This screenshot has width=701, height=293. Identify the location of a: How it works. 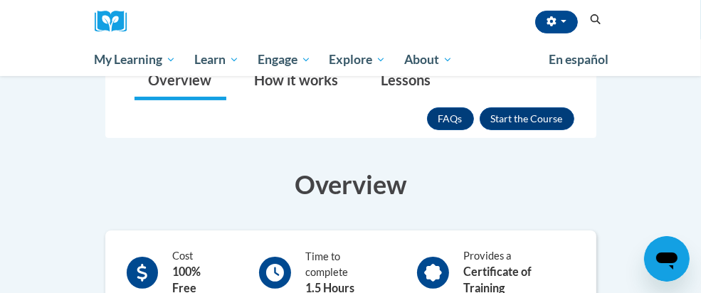
(297, 81).